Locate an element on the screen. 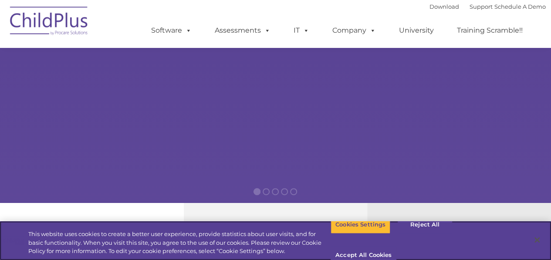  a: University is located at coordinates (416, 30).